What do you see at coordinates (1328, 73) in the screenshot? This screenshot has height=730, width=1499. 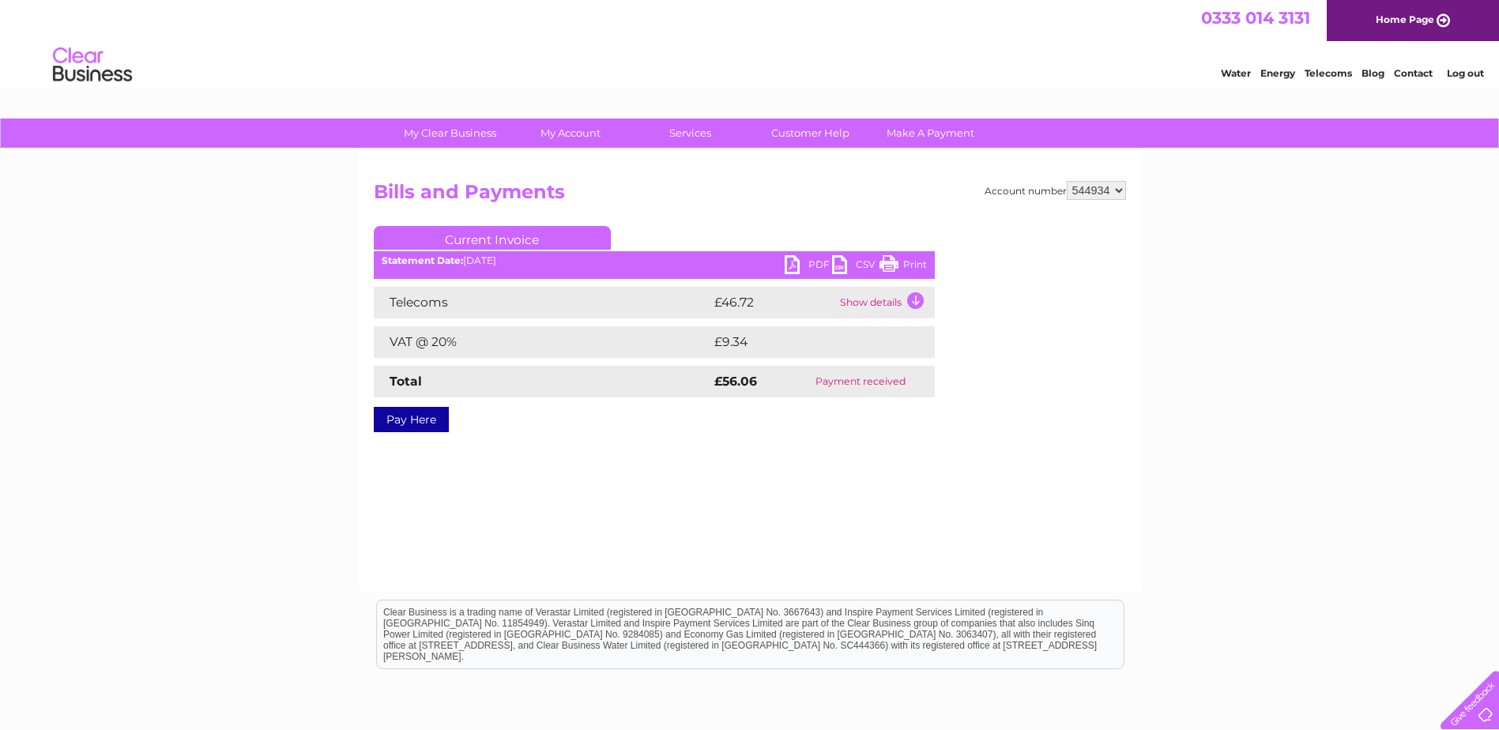 I see `a: Telecoms` at bounding box center [1328, 73].